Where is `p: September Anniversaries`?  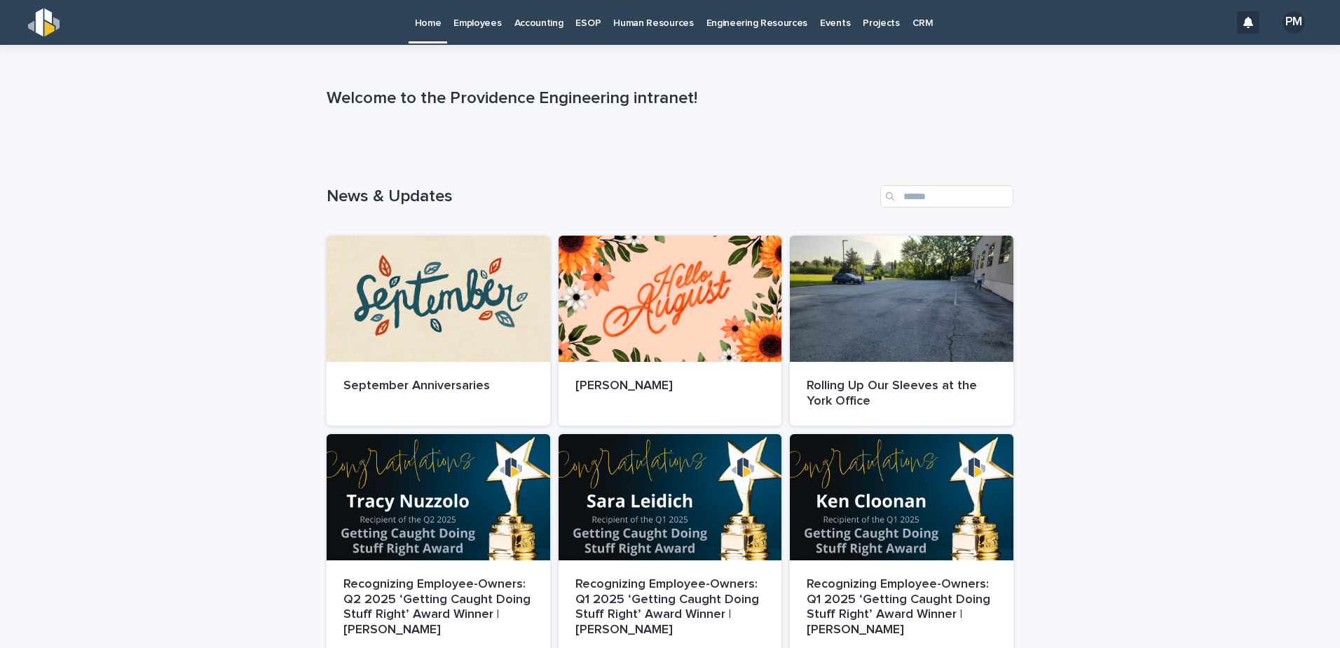 p: September Anniversaries is located at coordinates (438, 386).